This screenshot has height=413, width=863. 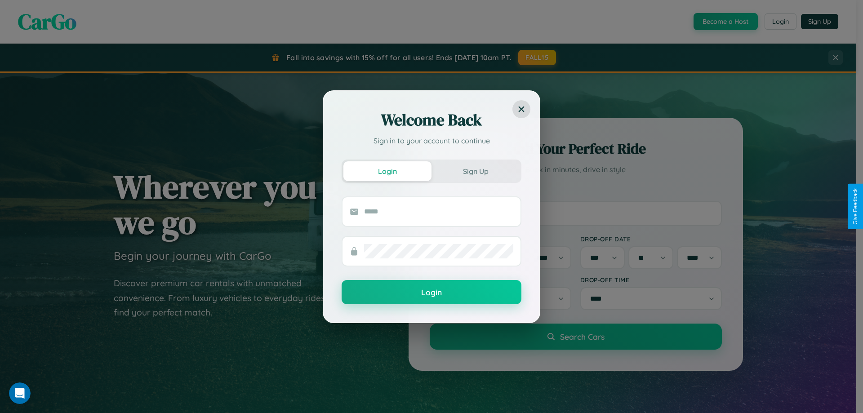 What do you see at coordinates (431, 141) in the screenshot?
I see `p: Sign in to your account to continue` at bounding box center [431, 141].